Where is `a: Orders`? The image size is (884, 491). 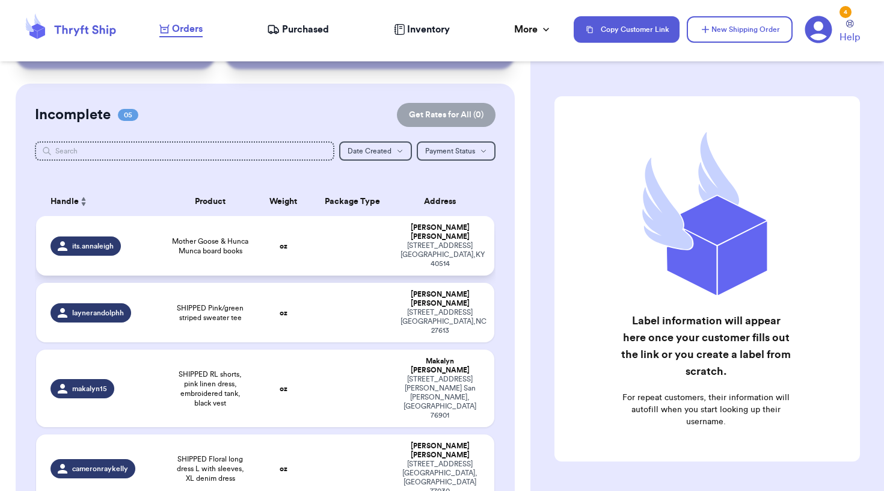
a: Orders is located at coordinates (181, 29).